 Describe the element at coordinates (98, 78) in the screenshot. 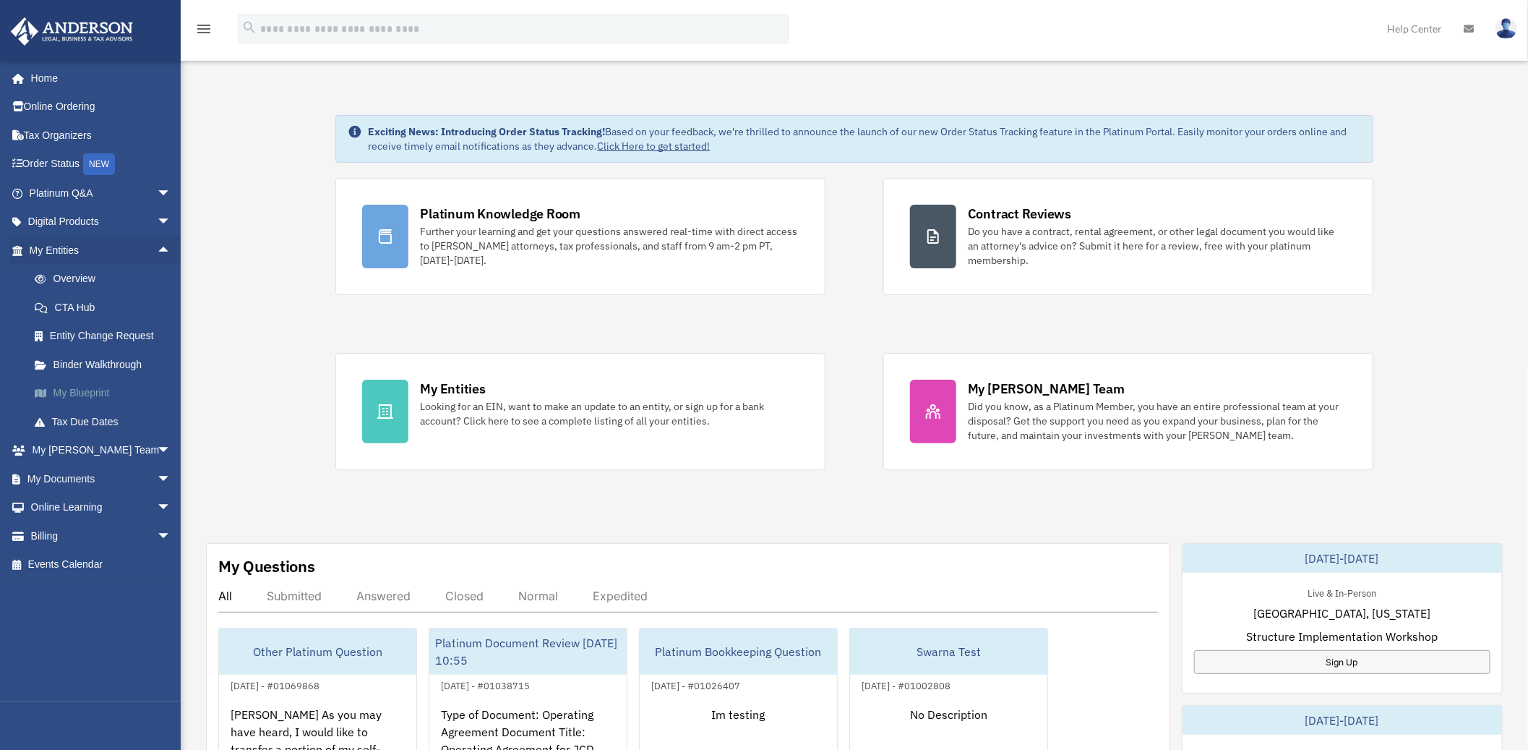

I see `a: Home` at that location.